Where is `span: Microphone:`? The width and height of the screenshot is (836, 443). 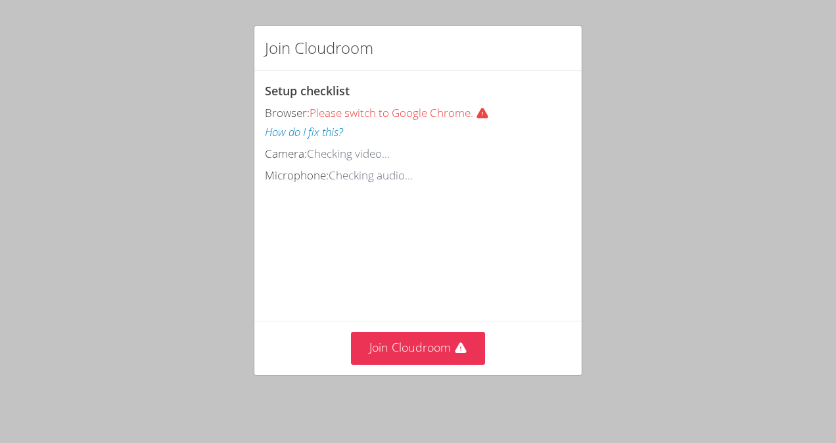
span: Microphone: is located at coordinates (296, 175).